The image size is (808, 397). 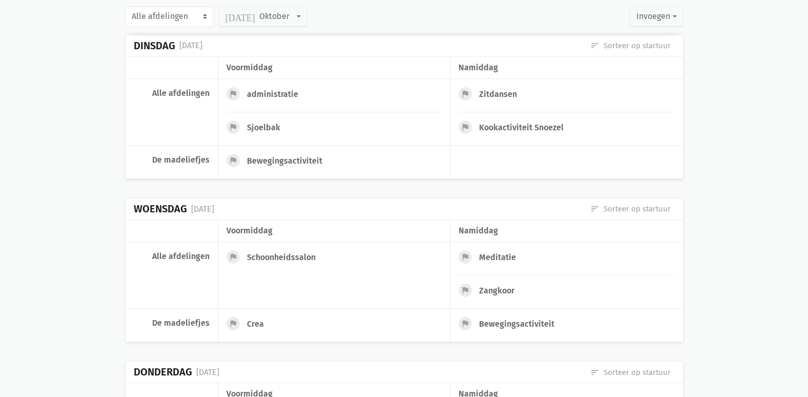 What do you see at coordinates (160, 209) in the screenshot?
I see `div: Woensdag` at bounding box center [160, 209].